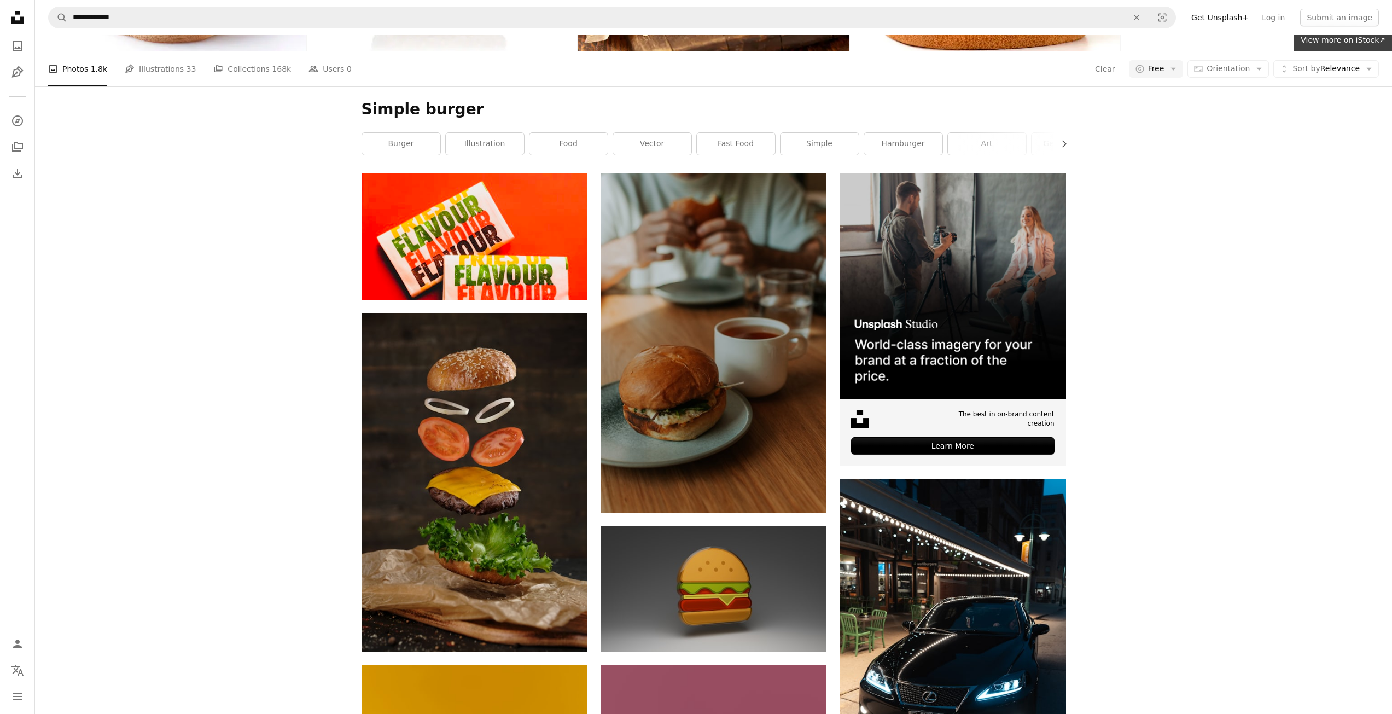  What do you see at coordinates (1071, 144) in the screenshot?
I see `a: getillustration` at bounding box center [1071, 144].